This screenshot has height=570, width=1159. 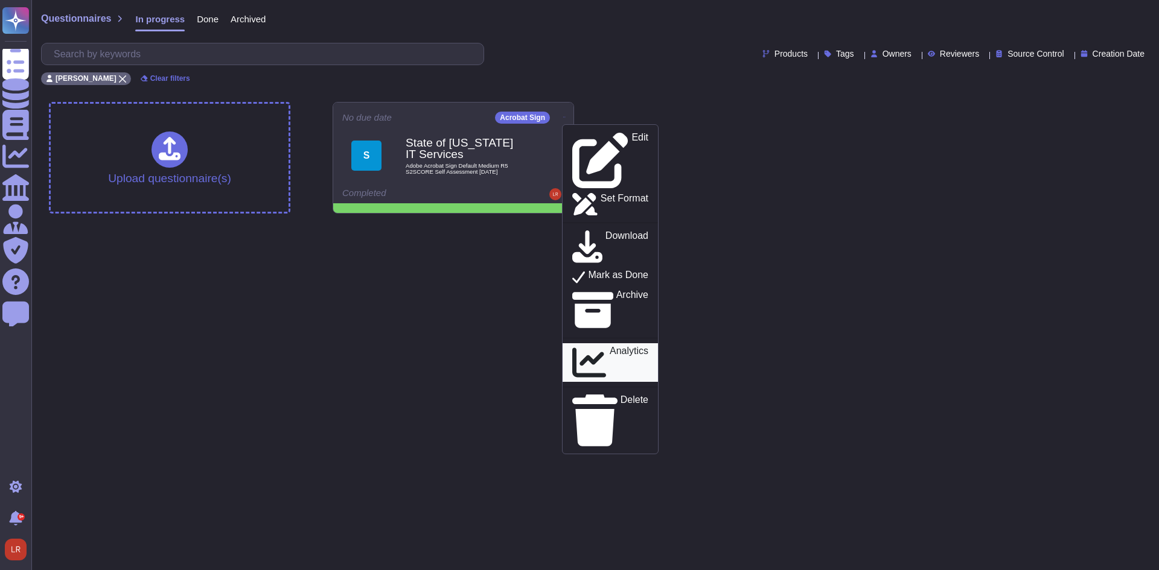 I want to click on input: Search by keywords, so click(x=266, y=54).